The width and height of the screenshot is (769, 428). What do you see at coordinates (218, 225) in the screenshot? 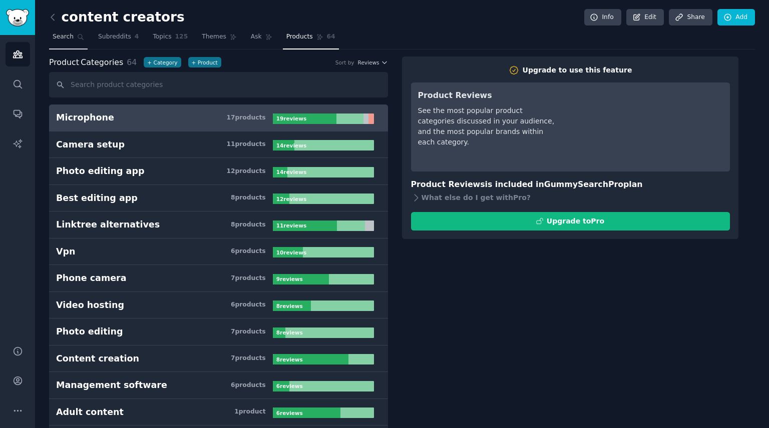
I see `a: Linktree alternatives8products11reviews` at bounding box center [218, 225].